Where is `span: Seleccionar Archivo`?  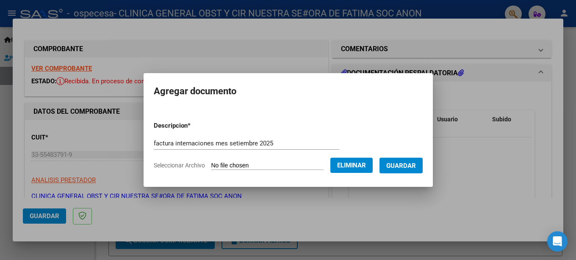 span: Seleccionar Archivo is located at coordinates (179, 166).